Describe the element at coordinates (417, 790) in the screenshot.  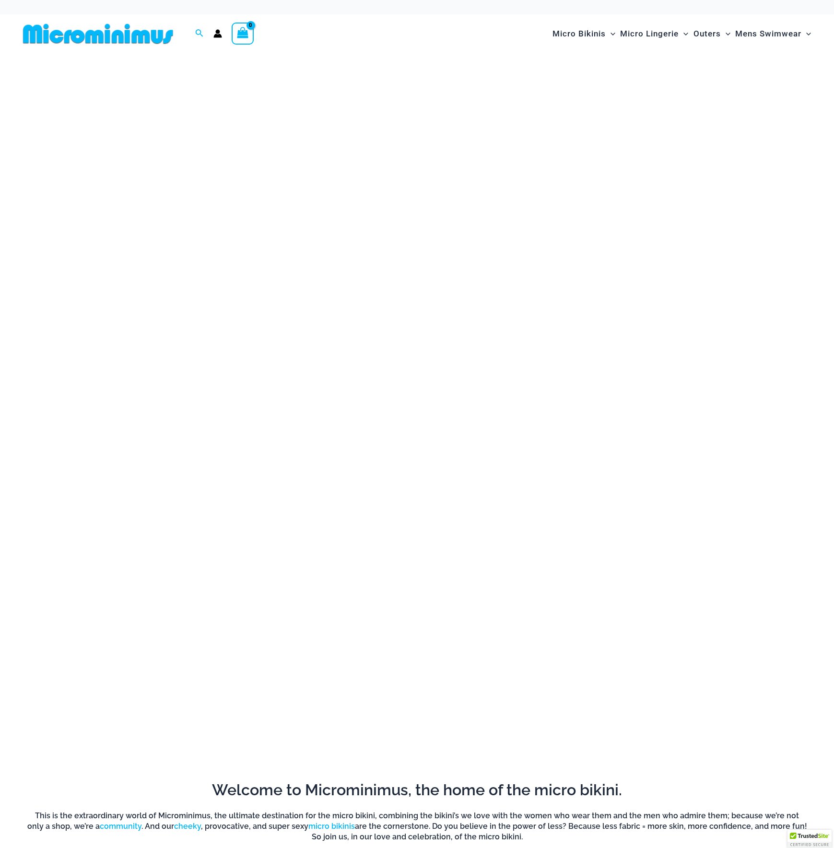
I see `h2: Welcome to Microminimus, the home of the micro bikini.` at that location.